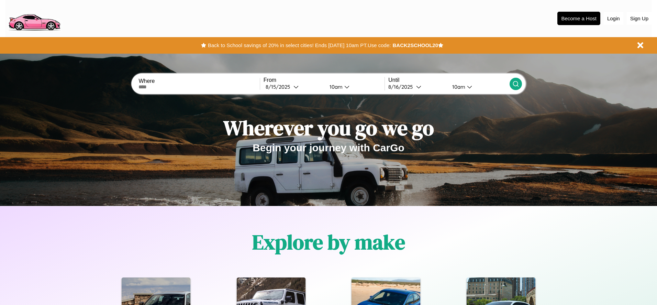 The height and width of the screenshot is (305, 657). I want to click on button: Login, so click(613, 18).